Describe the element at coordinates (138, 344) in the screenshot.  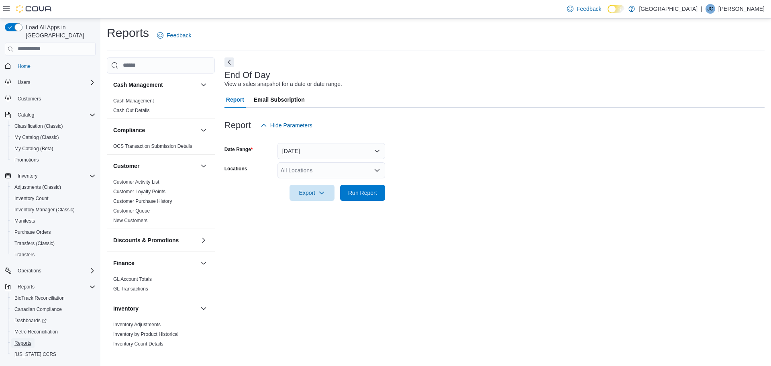
I see `span: Inventory Count Details` at that location.